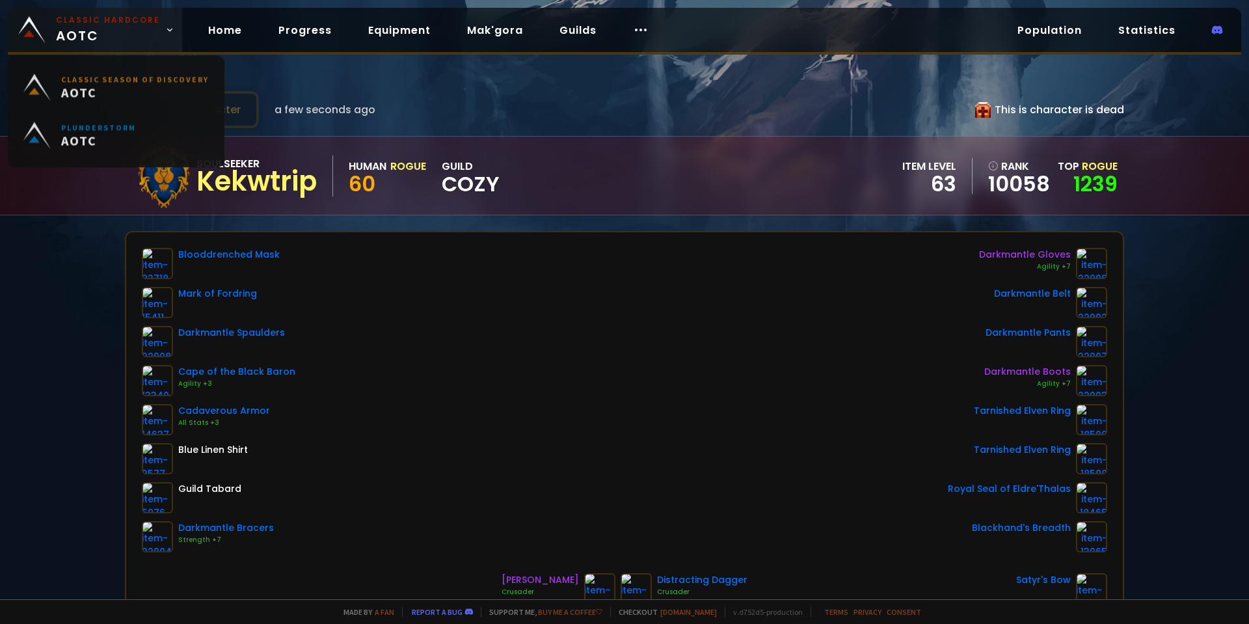 Image resolution: width=1249 pixels, height=624 pixels. Describe the element at coordinates (1019, 184) in the screenshot. I see `a: 10058` at that location.